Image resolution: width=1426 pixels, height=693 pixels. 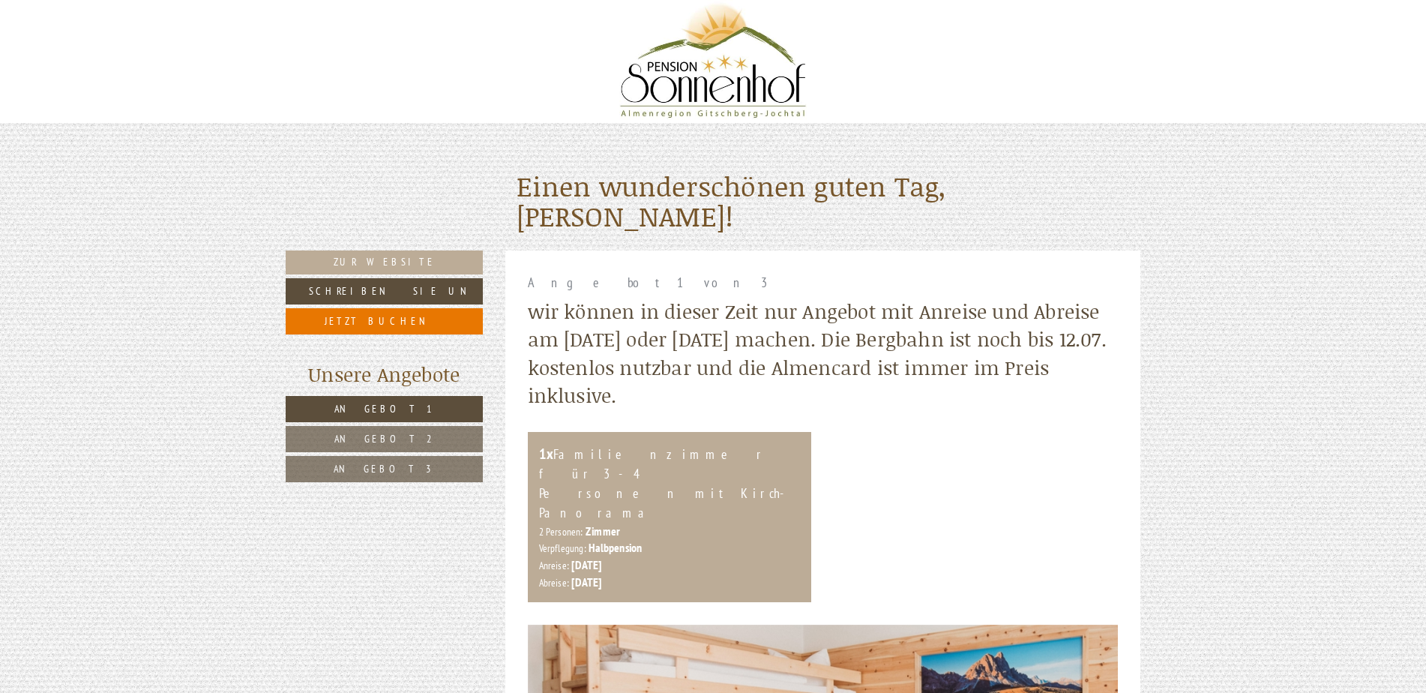 I want to click on small: 2 Personen:, so click(x=561, y=532).